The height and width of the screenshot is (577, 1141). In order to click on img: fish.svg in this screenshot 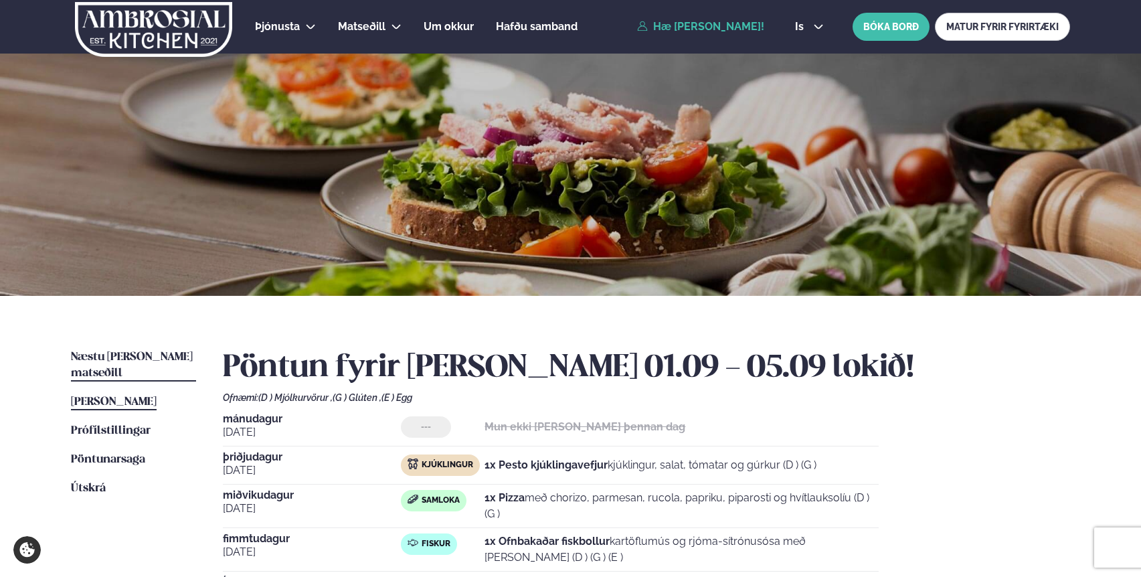, I will do `click(413, 543)`.